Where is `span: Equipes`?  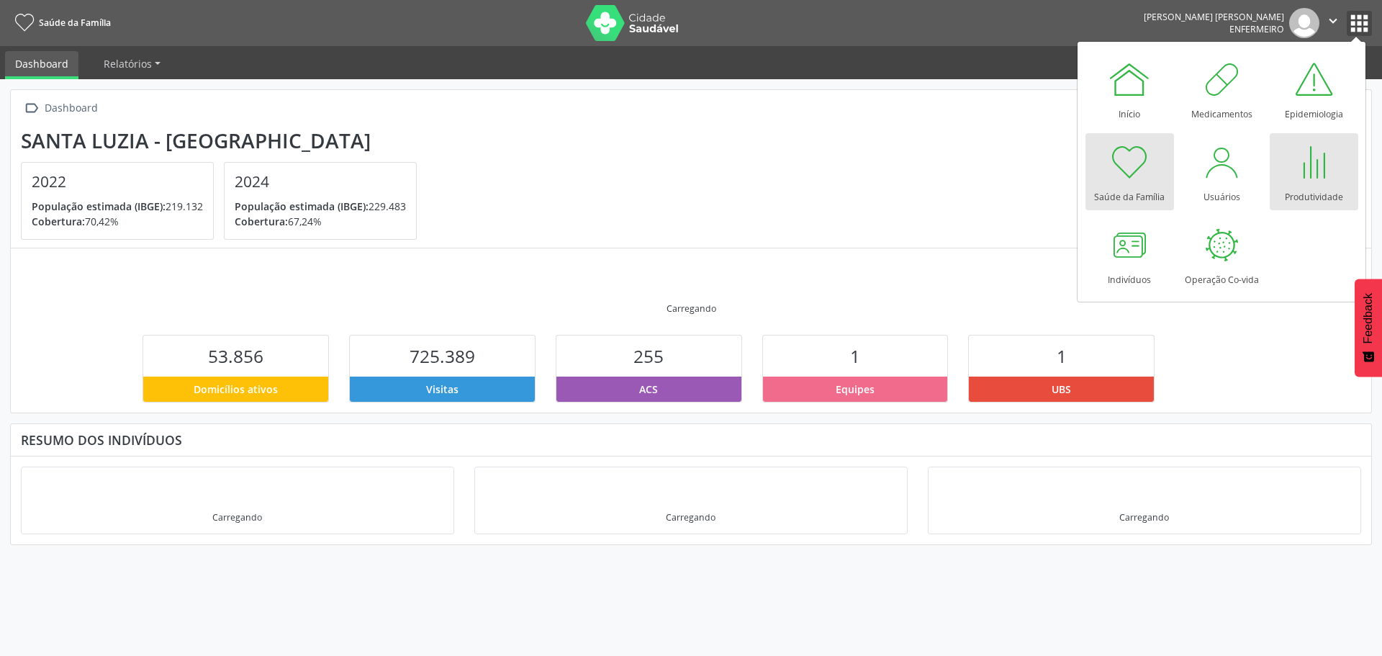
span: Equipes is located at coordinates (855, 389).